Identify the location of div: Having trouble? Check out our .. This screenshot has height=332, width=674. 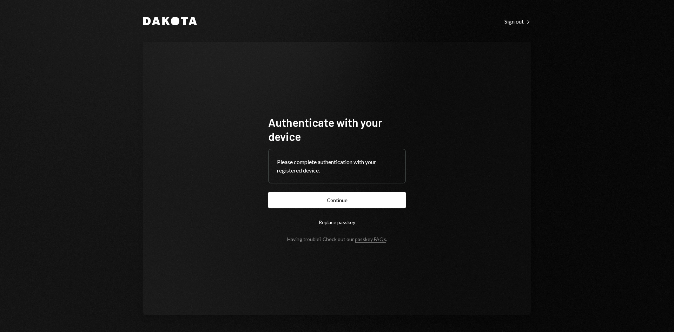
(337, 239).